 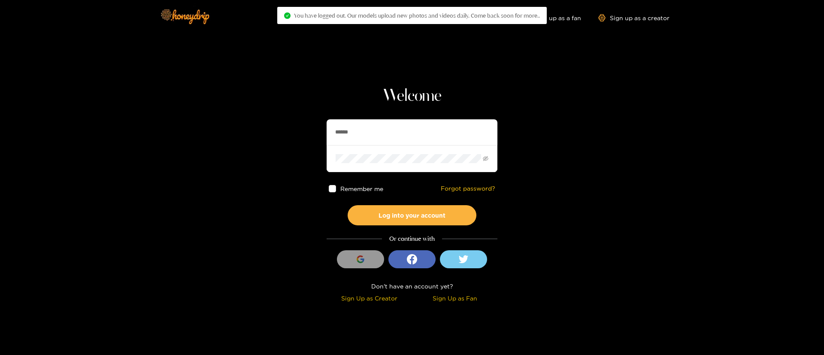 I want to click on span: Remember me, so click(x=362, y=189).